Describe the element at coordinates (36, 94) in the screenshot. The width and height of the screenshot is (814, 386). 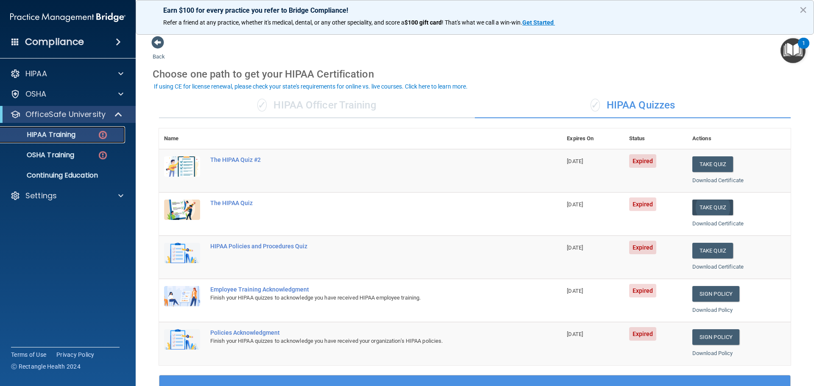
I see `p: OSHA` at that location.